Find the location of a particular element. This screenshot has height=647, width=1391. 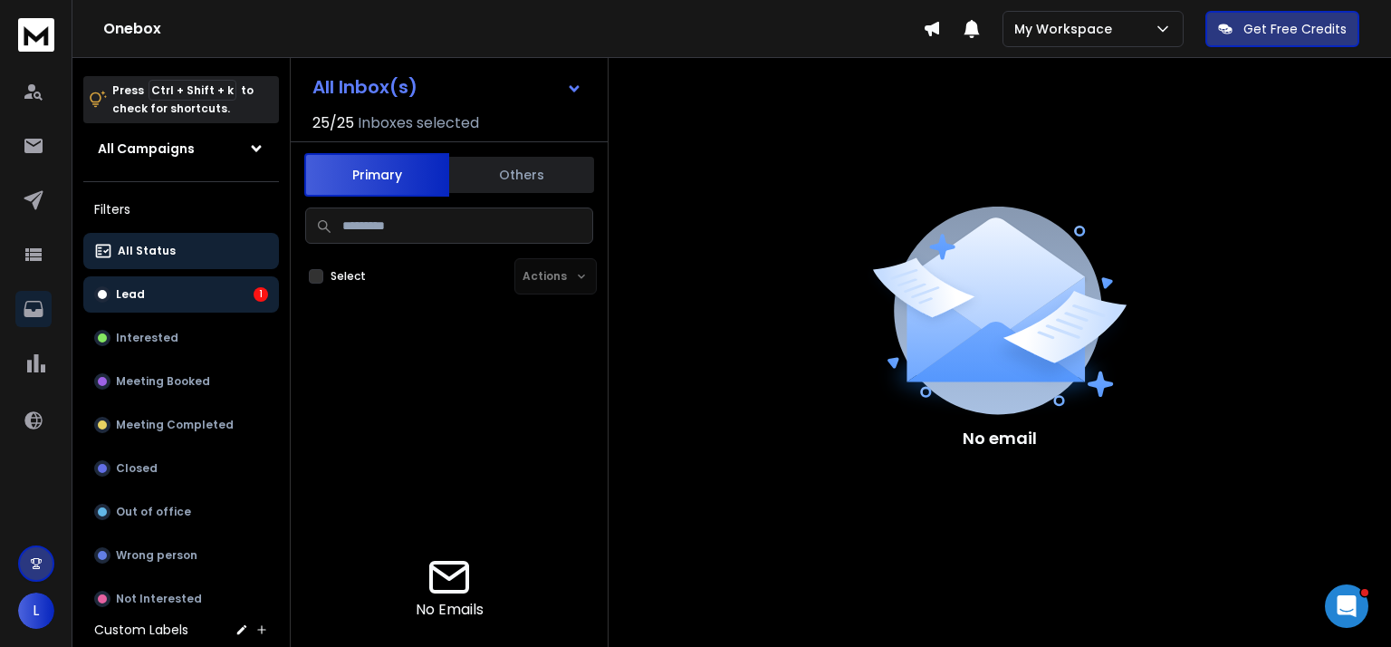

p: Closed is located at coordinates (137, 468).